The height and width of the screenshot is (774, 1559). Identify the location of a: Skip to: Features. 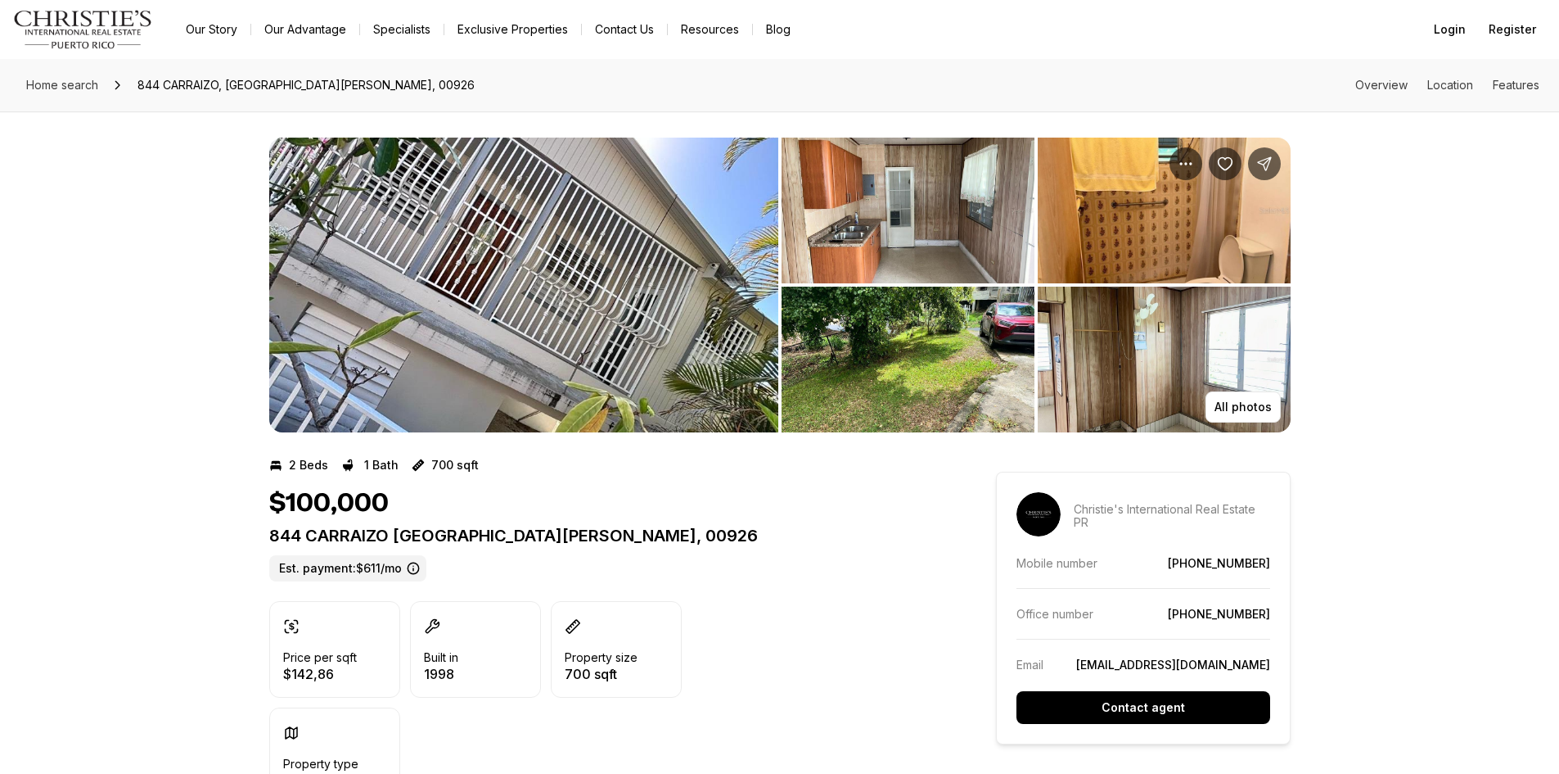
(1516, 84).